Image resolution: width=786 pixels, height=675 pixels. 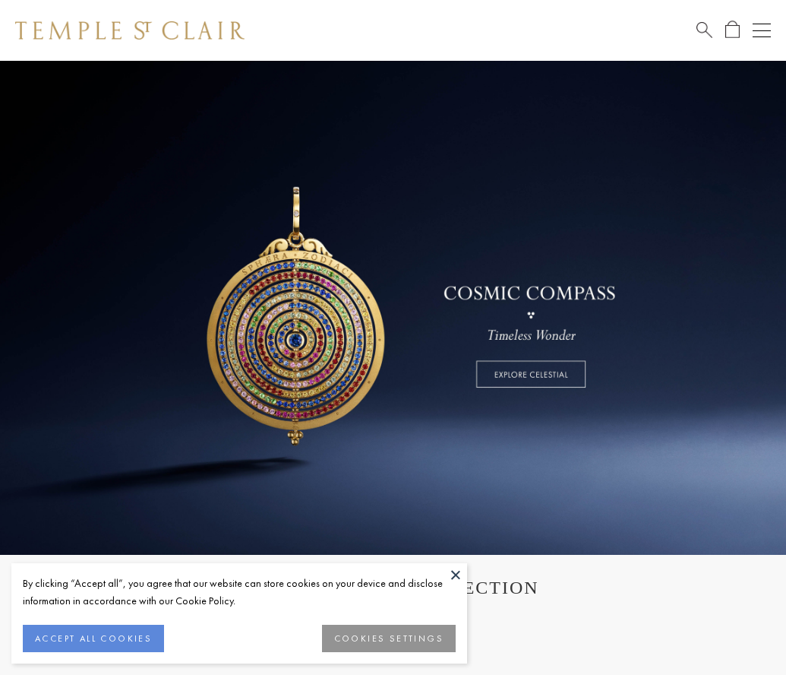 I want to click on button: Open navigation, so click(x=762, y=30).